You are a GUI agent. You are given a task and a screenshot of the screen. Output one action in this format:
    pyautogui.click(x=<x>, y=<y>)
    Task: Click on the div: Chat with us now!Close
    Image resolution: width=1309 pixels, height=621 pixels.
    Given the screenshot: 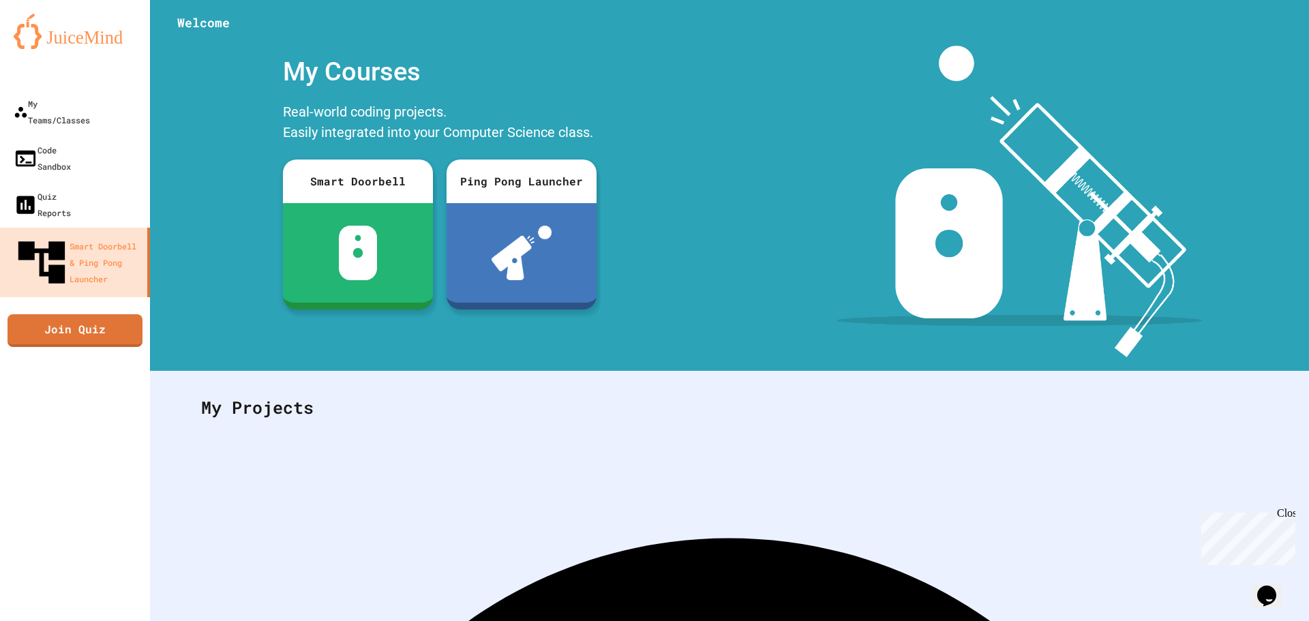 What is the action you would take?
    pyautogui.click(x=50, y=46)
    